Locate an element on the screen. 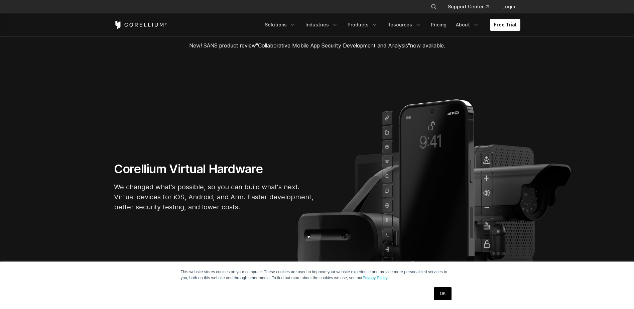 Image resolution: width=634 pixels, height=309 pixels. a: Industries is located at coordinates (322, 25).